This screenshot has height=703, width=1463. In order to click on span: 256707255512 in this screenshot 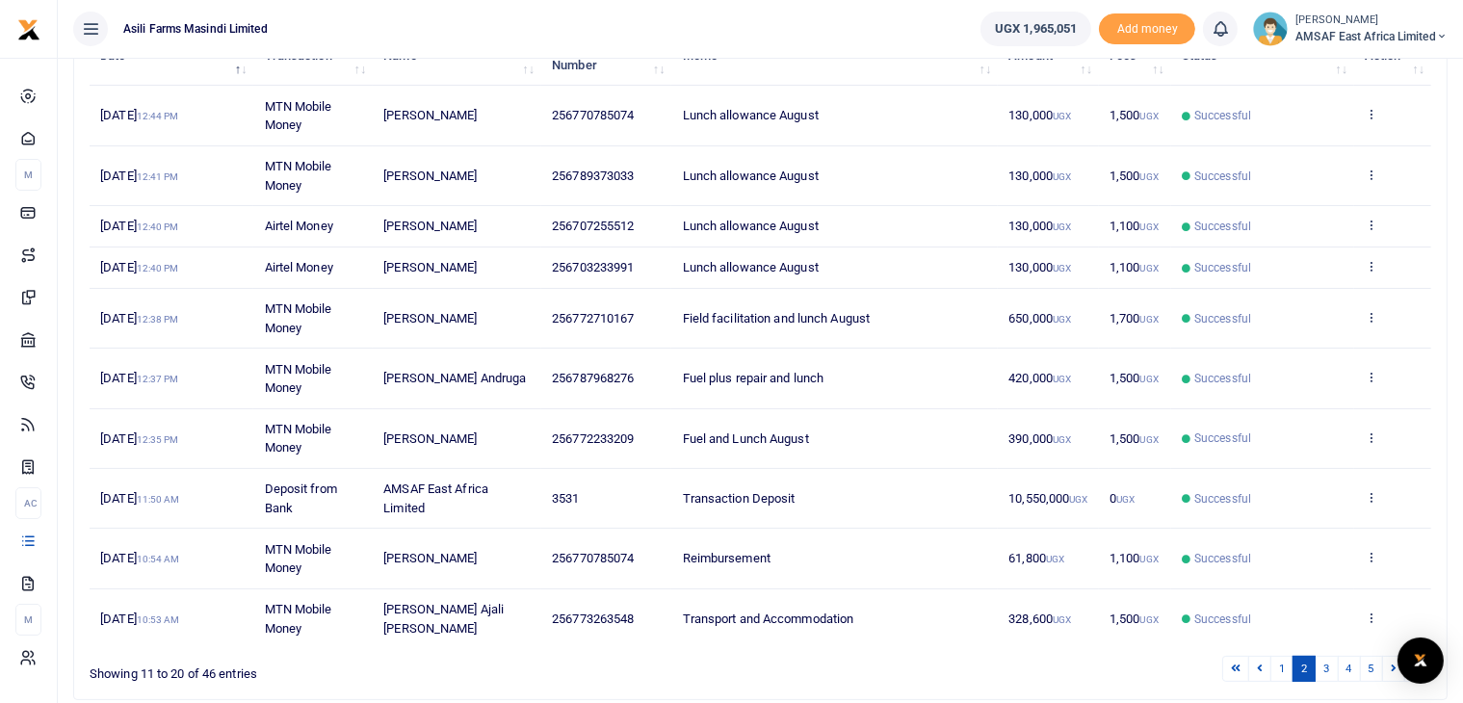, I will do `click(592, 225)`.